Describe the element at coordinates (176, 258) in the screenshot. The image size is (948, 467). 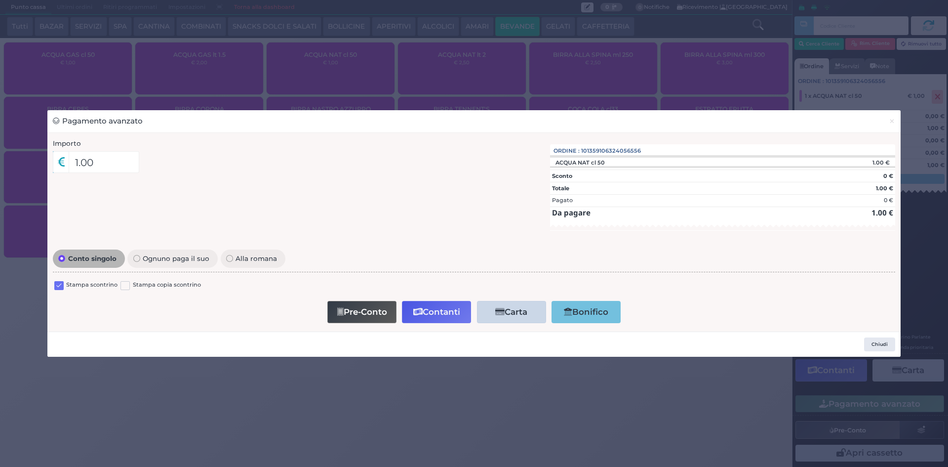
I see `span: Ognuno paga il suo` at that location.